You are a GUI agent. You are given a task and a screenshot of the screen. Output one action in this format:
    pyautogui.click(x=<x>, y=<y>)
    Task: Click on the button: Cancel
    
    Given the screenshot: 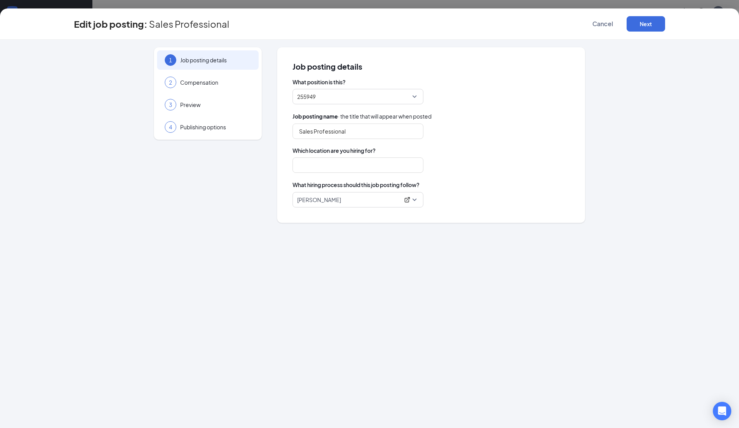 What is the action you would take?
    pyautogui.click(x=603, y=24)
    